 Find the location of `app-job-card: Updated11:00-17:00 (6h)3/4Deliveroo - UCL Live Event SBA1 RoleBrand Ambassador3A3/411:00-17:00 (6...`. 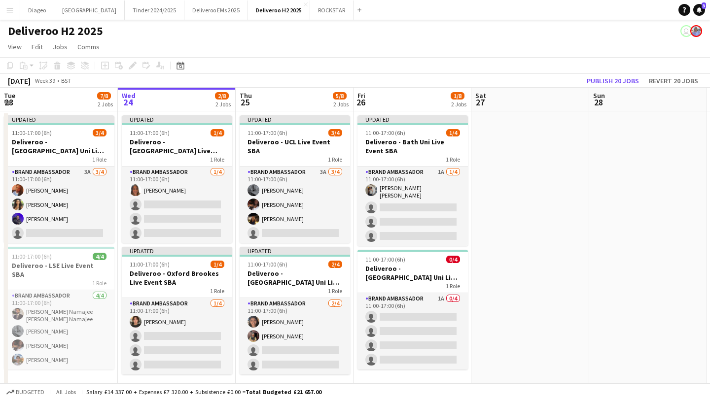

app-job-card: Updated11:00-17:00 (6h)3/4Deliveroo - UCL Live Event SBA1 RoleBrand Ambassador3A3/411:00-17:00 (6... is located at coordinates (295, 179).